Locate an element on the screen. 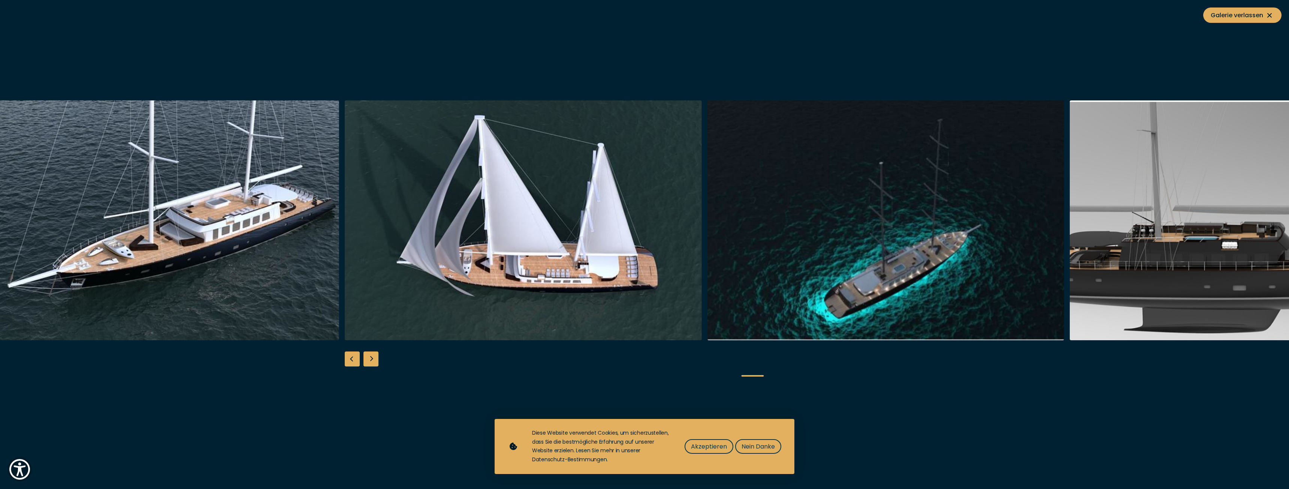 This screenshot has width=1289, height=489. button: Show Accessibility Preferences is located at coordinates (19, 469).